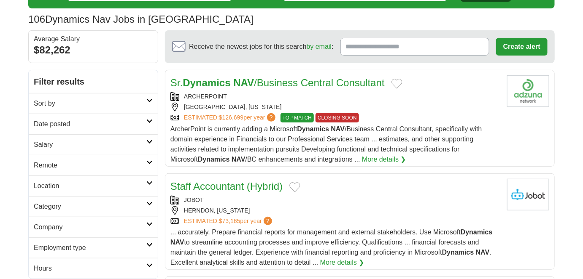  What do you see at coordinates (337, 118) in the screenshot?
I see `span: CLOSING SOON` at bounding box center [337, 118].